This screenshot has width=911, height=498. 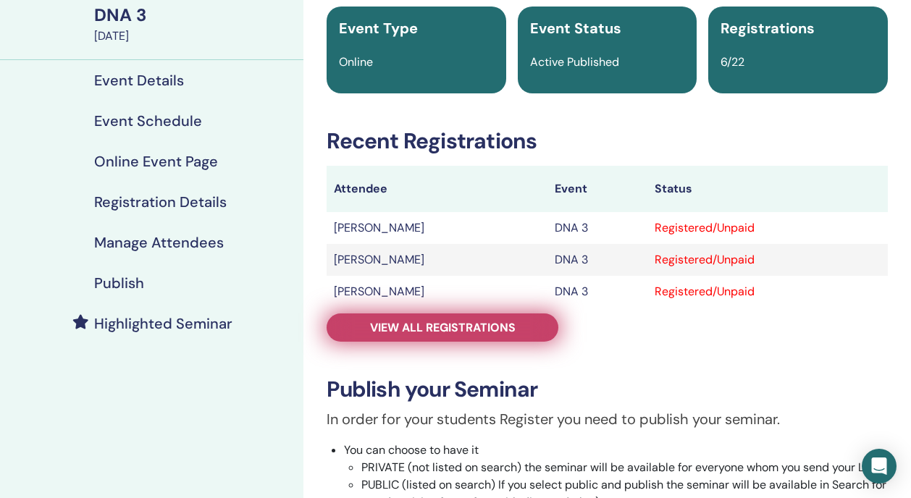 I want to click on h3: Publish your Seminar, so click(x=607, y=390).